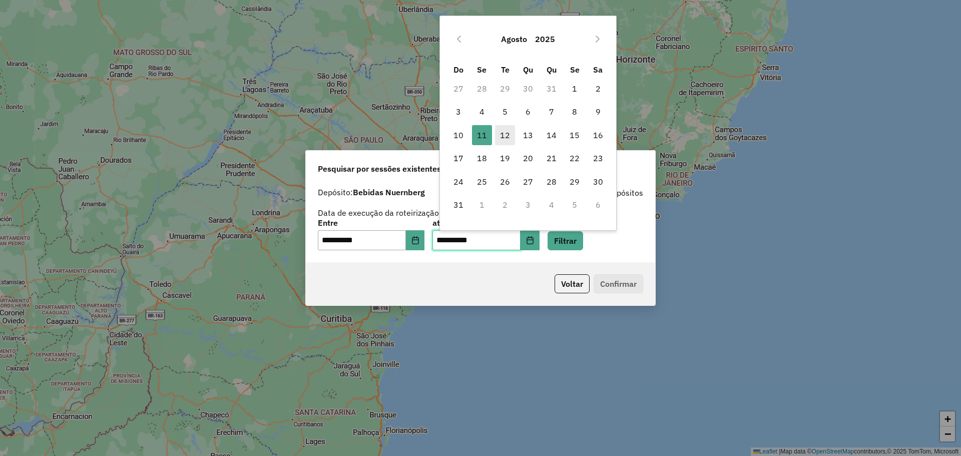  Describe the element at coordinates (598, 158) in the screenshot. I see `td: 23` at that location.